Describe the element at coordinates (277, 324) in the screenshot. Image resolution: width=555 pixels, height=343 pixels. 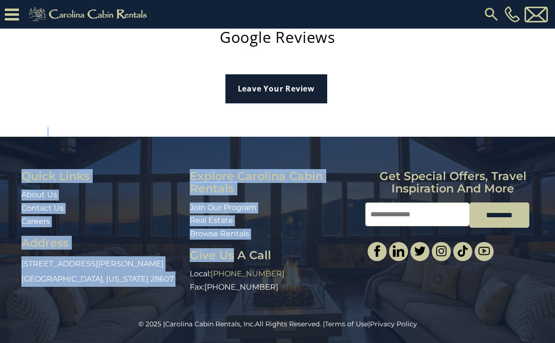
I see `p: All Rights Reserved. | |` at that location.